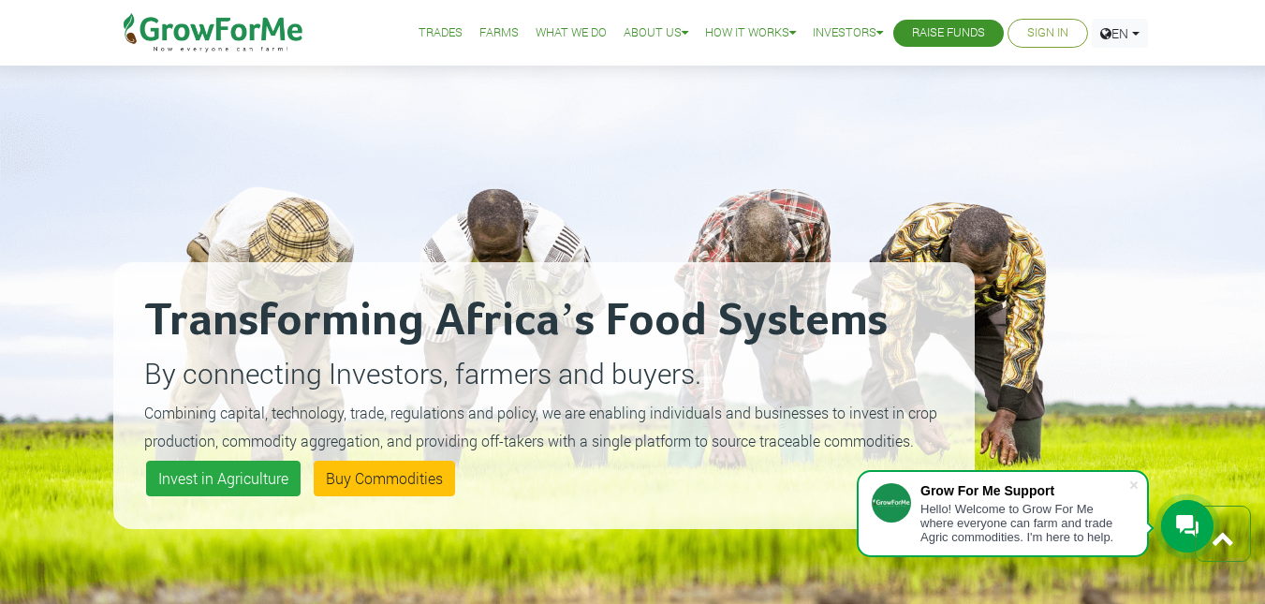 The image size is (1265, 604). I want to click on a: Farms, so click(499, 33).